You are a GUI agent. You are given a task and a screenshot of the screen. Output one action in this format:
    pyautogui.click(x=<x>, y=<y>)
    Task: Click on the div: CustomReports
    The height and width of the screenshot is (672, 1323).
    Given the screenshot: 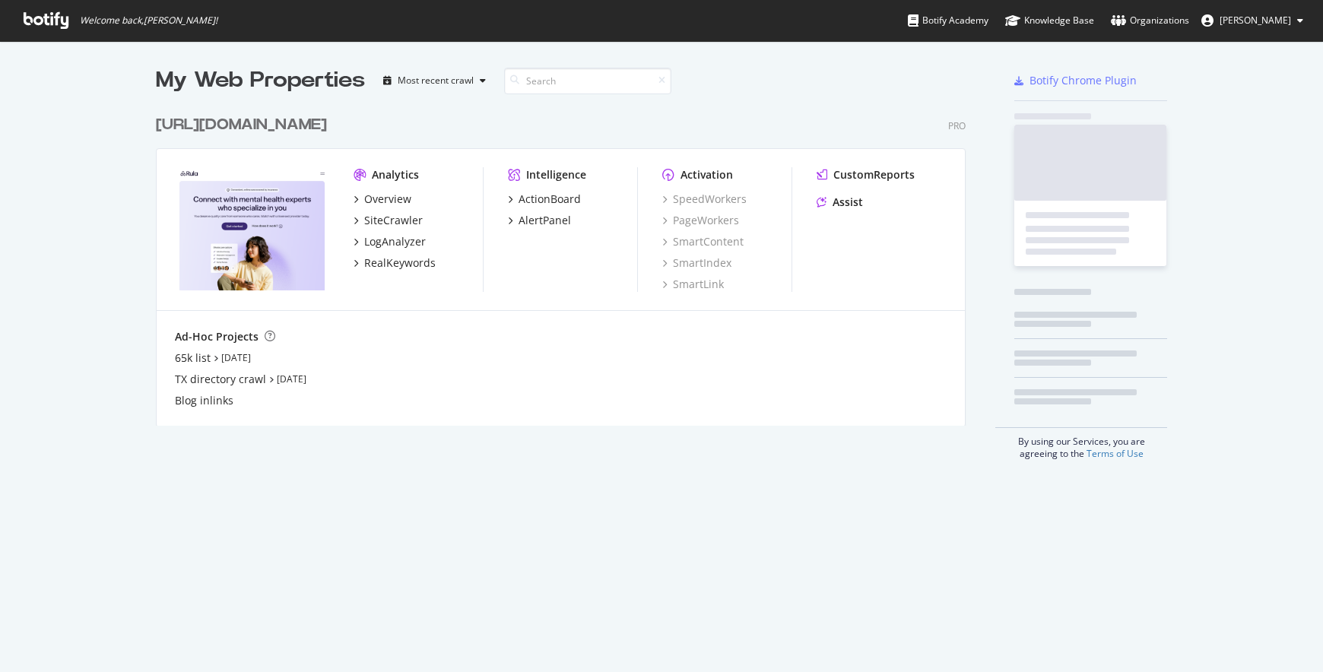 What is the action you would take?
    pyautogui.click(x=874, y=175)
    